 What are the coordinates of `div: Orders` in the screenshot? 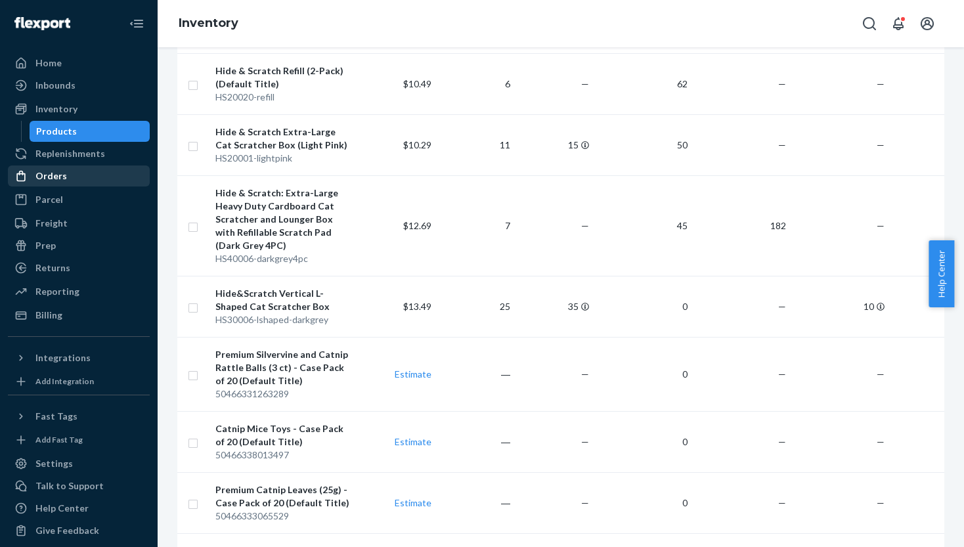 It's located at (51, 176).